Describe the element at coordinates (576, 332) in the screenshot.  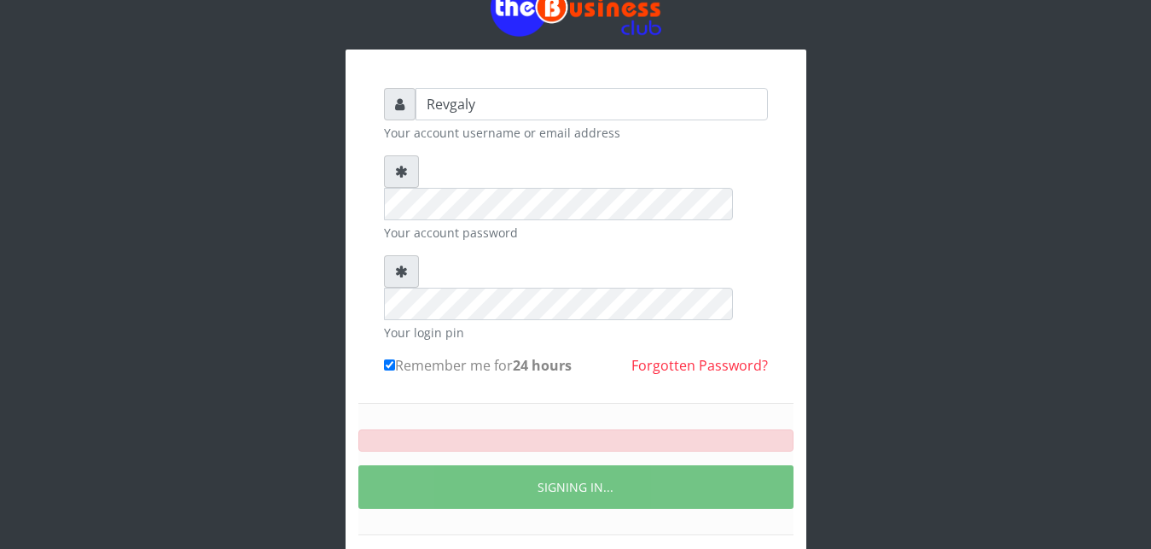
I see `small: Your login pin` at that location.